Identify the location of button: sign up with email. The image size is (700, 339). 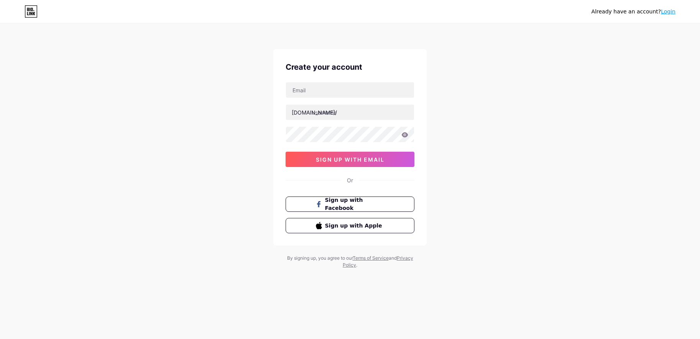
(350, 159).